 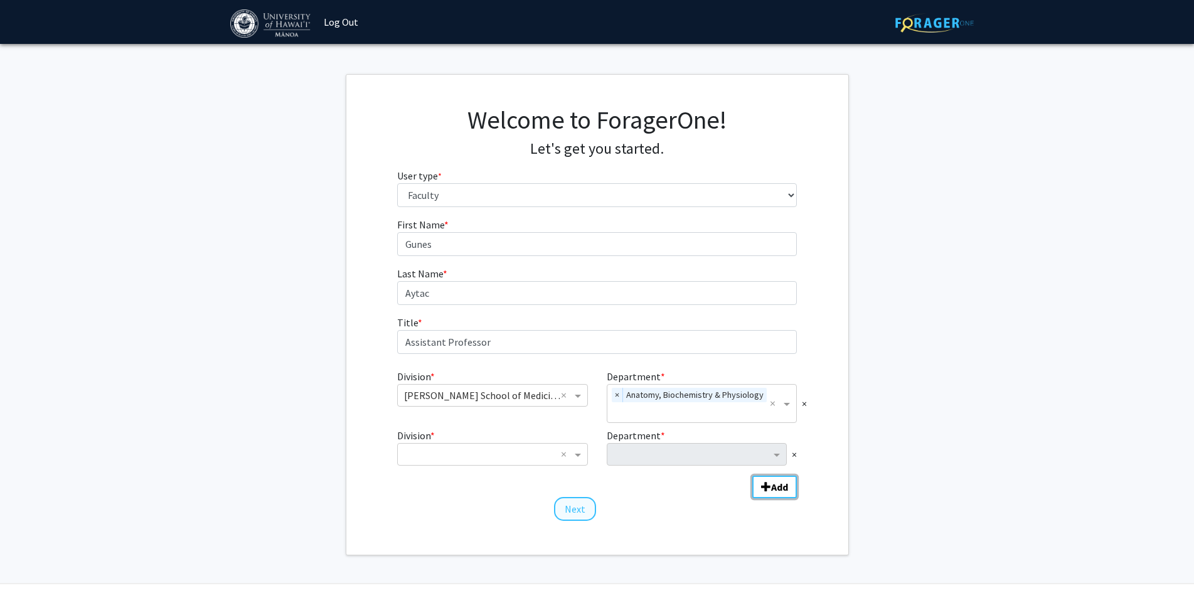 What do you see at coordinates (272, 23) in the screenshot?
I see `img: University of Hawaiʻi at Mānoa Logo` at bounding box center [272, 23].